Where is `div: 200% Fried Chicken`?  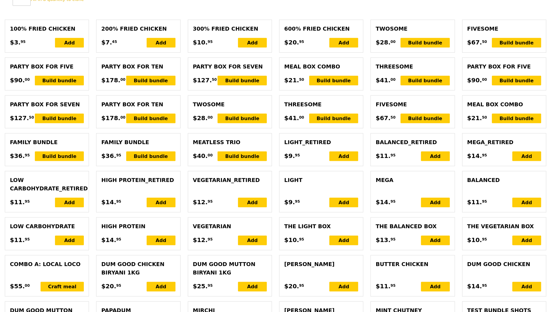 div: 200% Fried Chicken is located at coordinates (138, 29).